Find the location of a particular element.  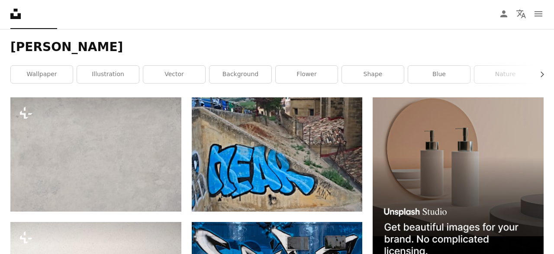

button: Language is located at coordinates (521, 14).